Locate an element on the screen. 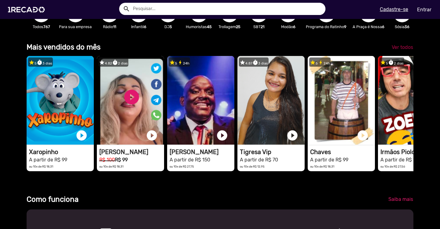 The height and width of the screenshot is (229, 440). h1: Tigresa Vip is located at coordinates (272, 152).